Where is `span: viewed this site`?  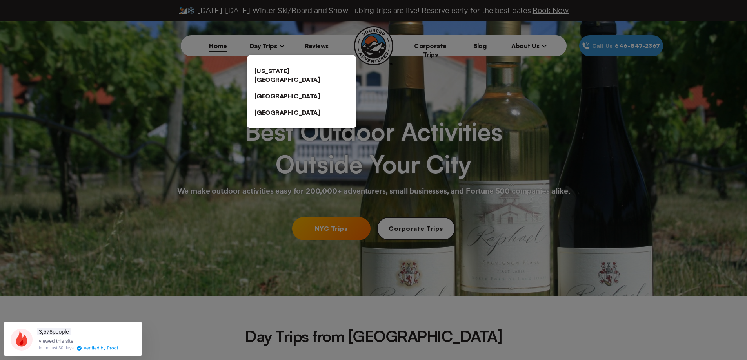
span: viewed this site is located at coordinates (56, 341).